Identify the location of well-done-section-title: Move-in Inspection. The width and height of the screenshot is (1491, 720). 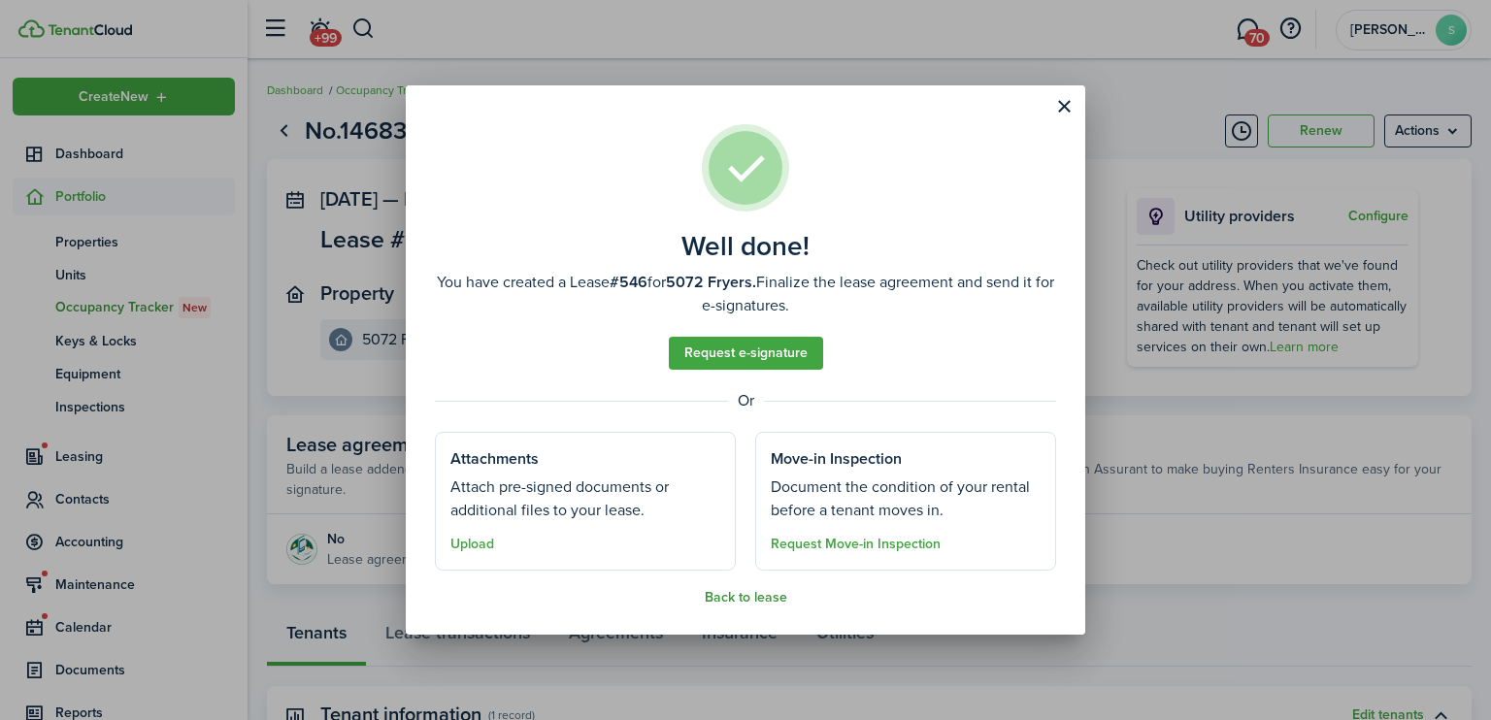
(836, 459).